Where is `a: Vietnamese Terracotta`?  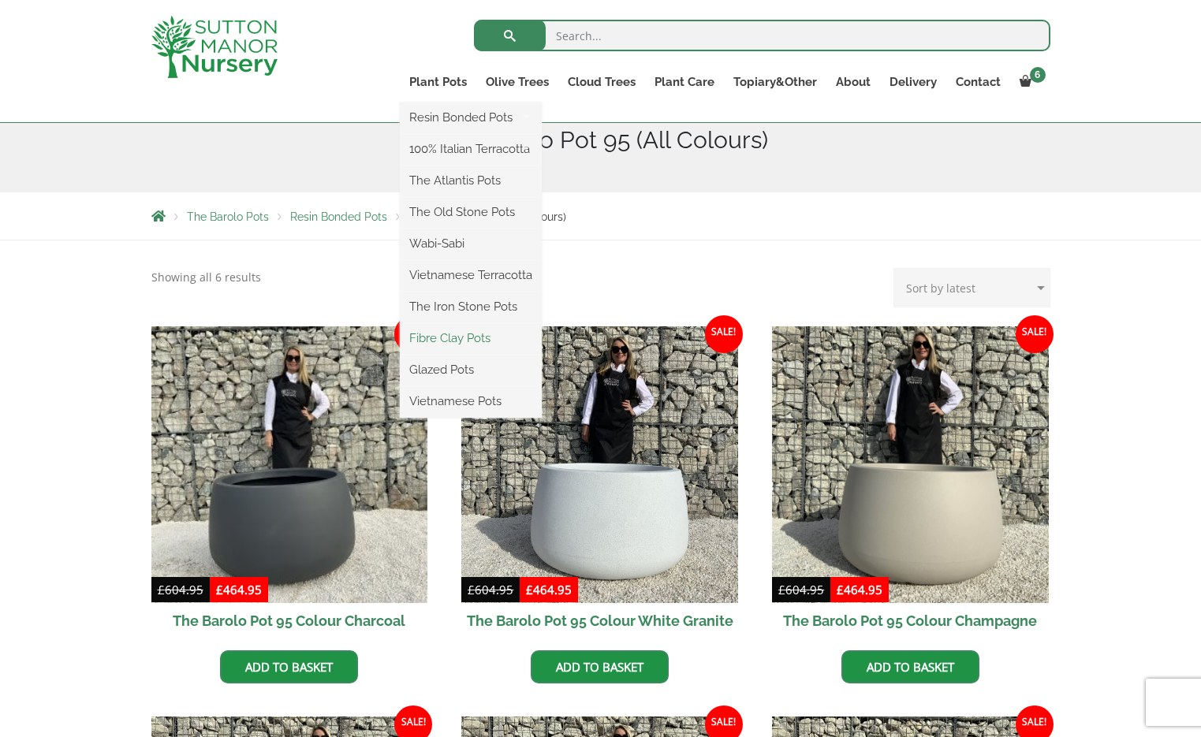 a: Vietnamese Terracotta is located at coordinates (471, 275).